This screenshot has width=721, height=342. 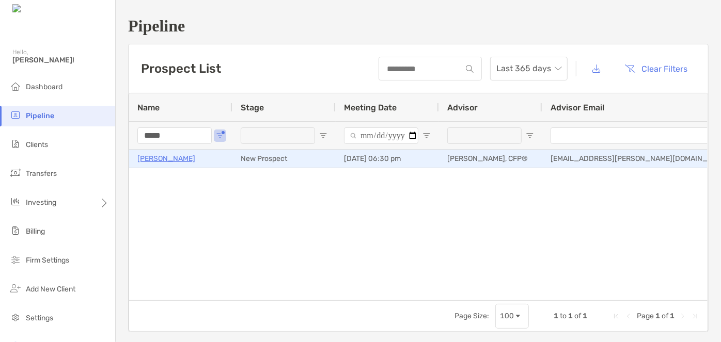 I want to click on span: Page, so click(x=645, y=316).